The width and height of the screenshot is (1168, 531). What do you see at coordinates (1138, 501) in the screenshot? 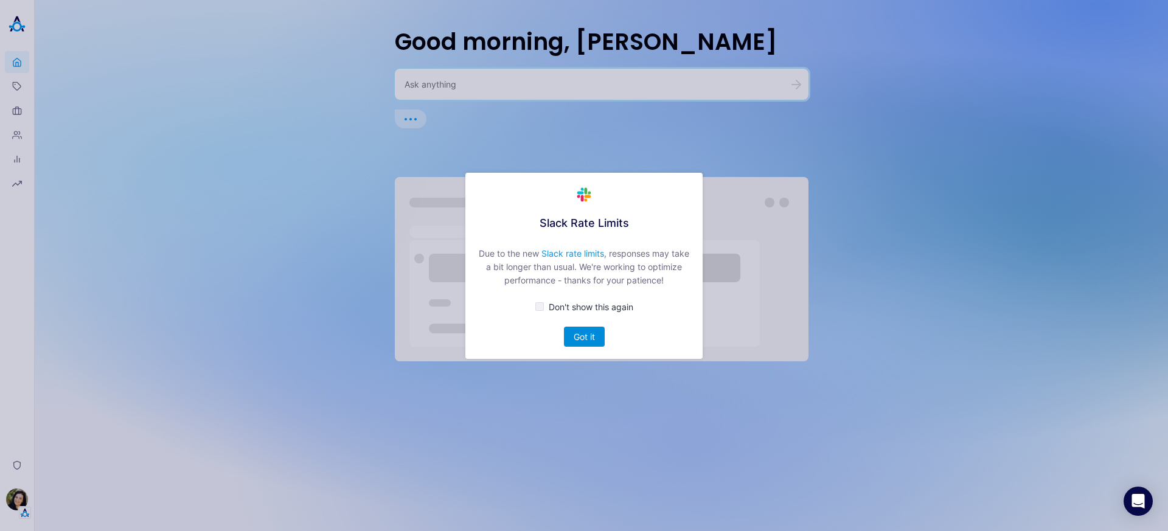
I see `div: Open Intercom Messenger` at bounding box center [1138, 501].